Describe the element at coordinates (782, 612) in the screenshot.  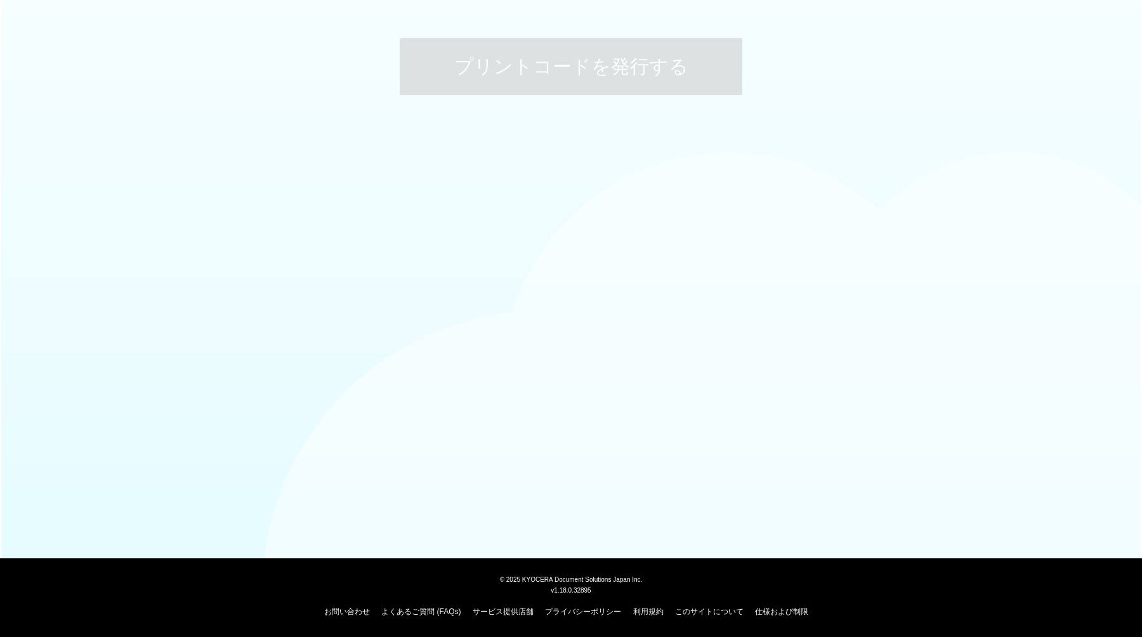
I see `a: 仕様および制限` at that location.